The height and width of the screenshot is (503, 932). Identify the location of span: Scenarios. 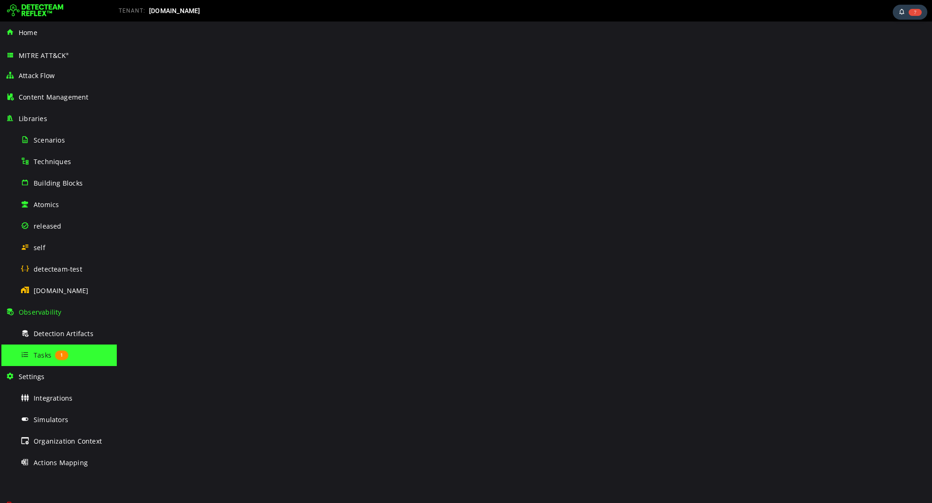
(49, 140).